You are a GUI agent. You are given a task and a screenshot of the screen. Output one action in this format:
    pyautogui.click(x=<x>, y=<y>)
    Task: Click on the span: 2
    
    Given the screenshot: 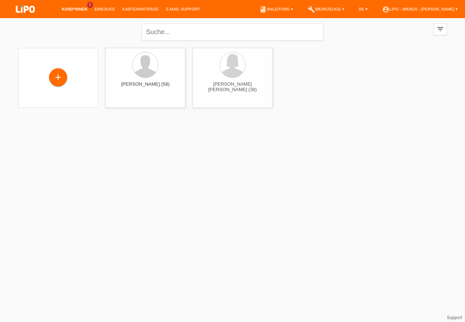 What is the action you would take?
    pyautogui.click(x=90, y=5)
    